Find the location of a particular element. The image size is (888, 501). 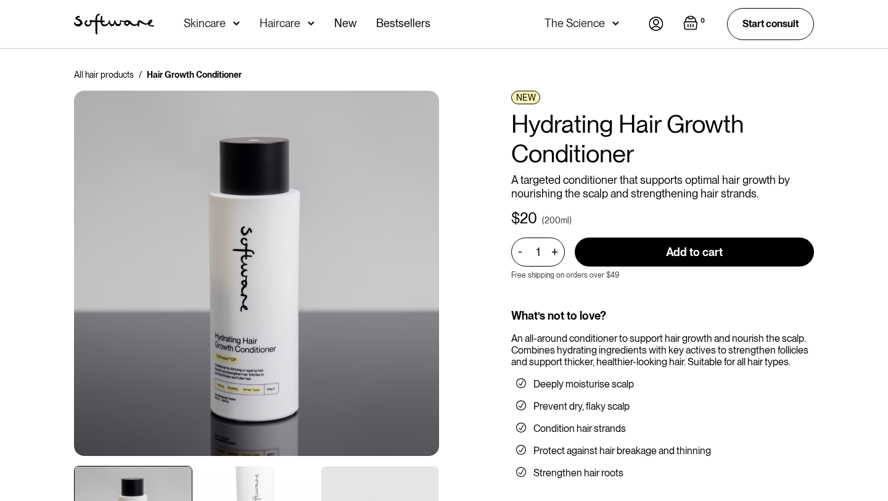

a: Start consult is located at coordinates (771, 23).